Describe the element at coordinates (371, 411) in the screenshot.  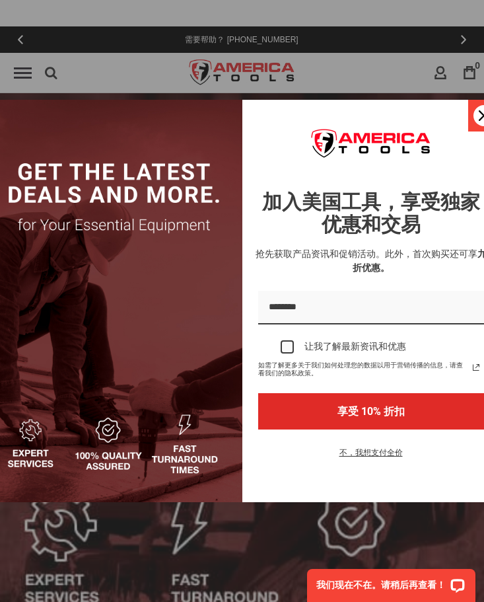
I see `button: 享受 10% 折扣` at that location.